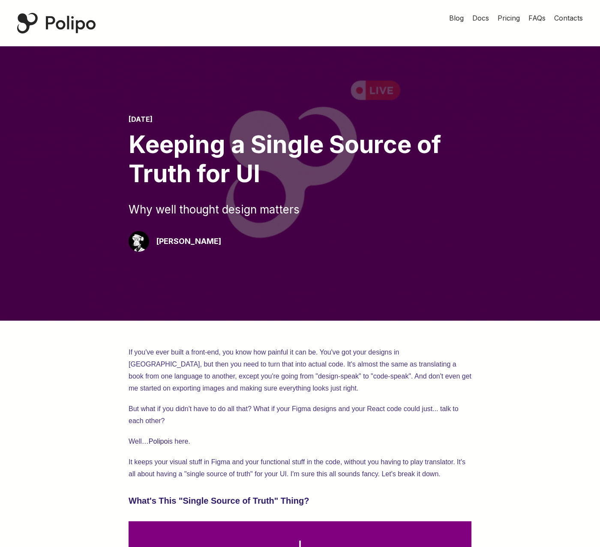 Image resolution: width=600 pixels, height=547 pixels. Describe the element at coordinates (158, 441) in the screenshot. I see `a: Polipo` at that location.